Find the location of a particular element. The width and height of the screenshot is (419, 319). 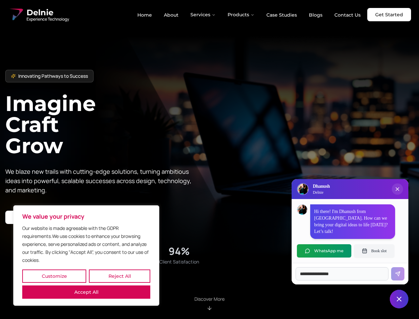

a: Start your project with us is located at coordinates (43, 217).